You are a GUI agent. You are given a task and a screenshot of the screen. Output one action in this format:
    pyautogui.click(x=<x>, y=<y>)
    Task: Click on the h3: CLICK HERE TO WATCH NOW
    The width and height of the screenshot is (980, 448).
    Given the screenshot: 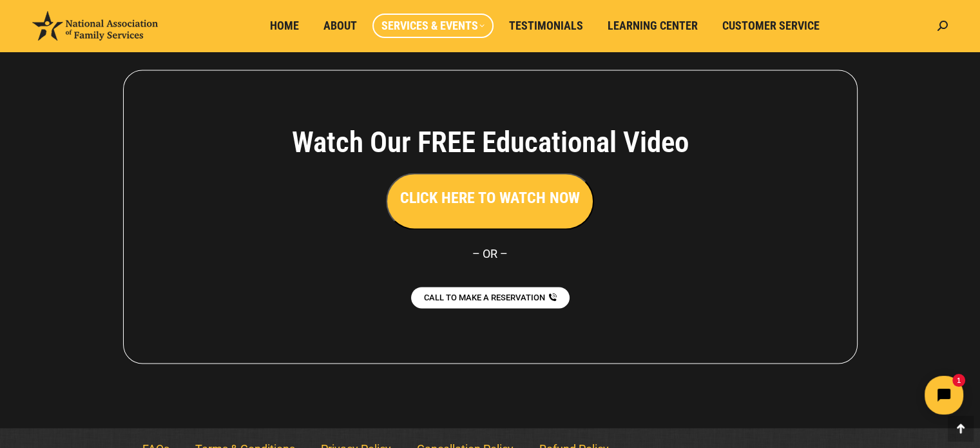 What is the action you would take?
    pyautogui.click(x=490, y=198)
    